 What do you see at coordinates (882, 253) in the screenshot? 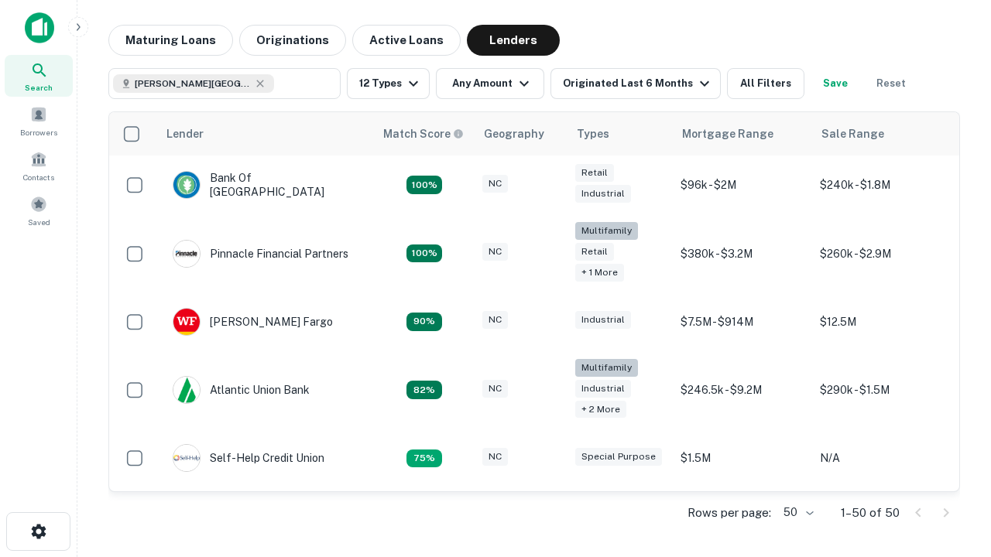
I see `td: $260k - $2.9M` at bounding box center [882, 253].